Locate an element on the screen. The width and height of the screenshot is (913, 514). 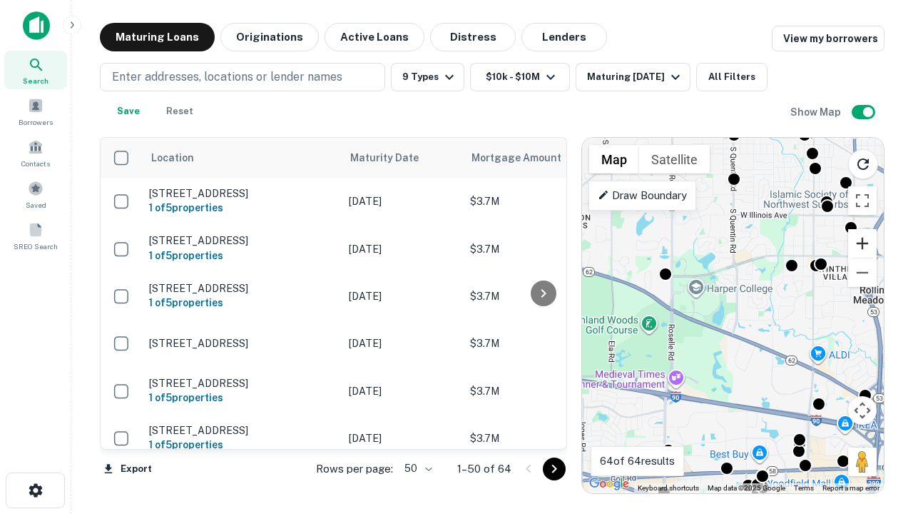
button: Keyboard shortcuts is located at coordinates (668, 488).